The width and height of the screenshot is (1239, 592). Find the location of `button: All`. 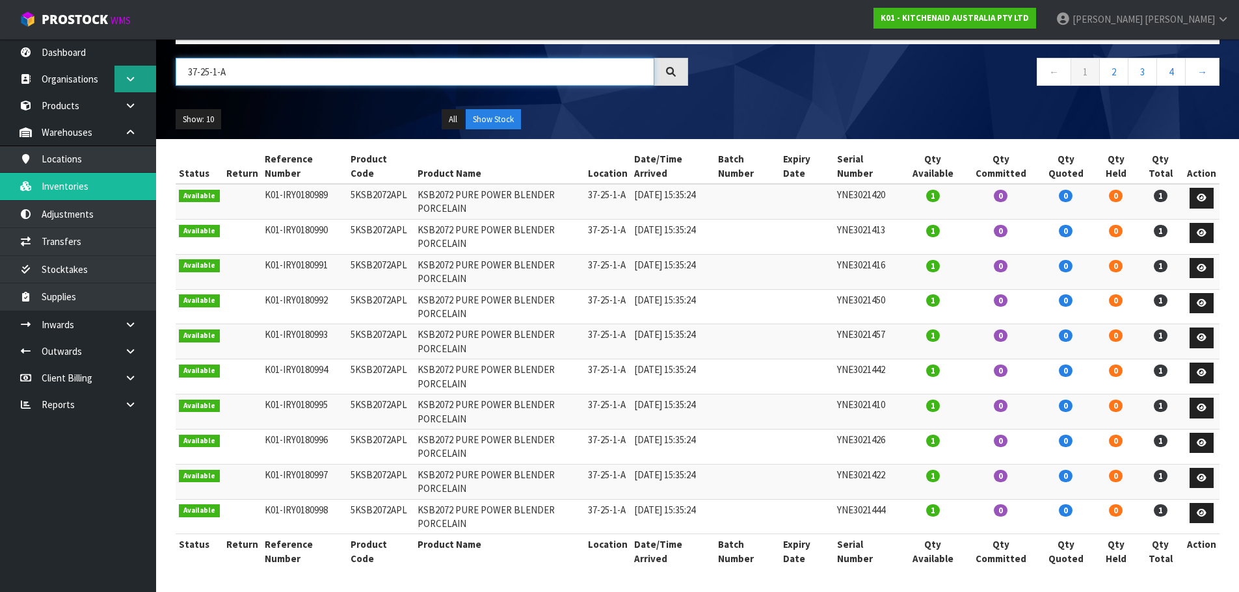

button: All is located at coordinates (453, 120).